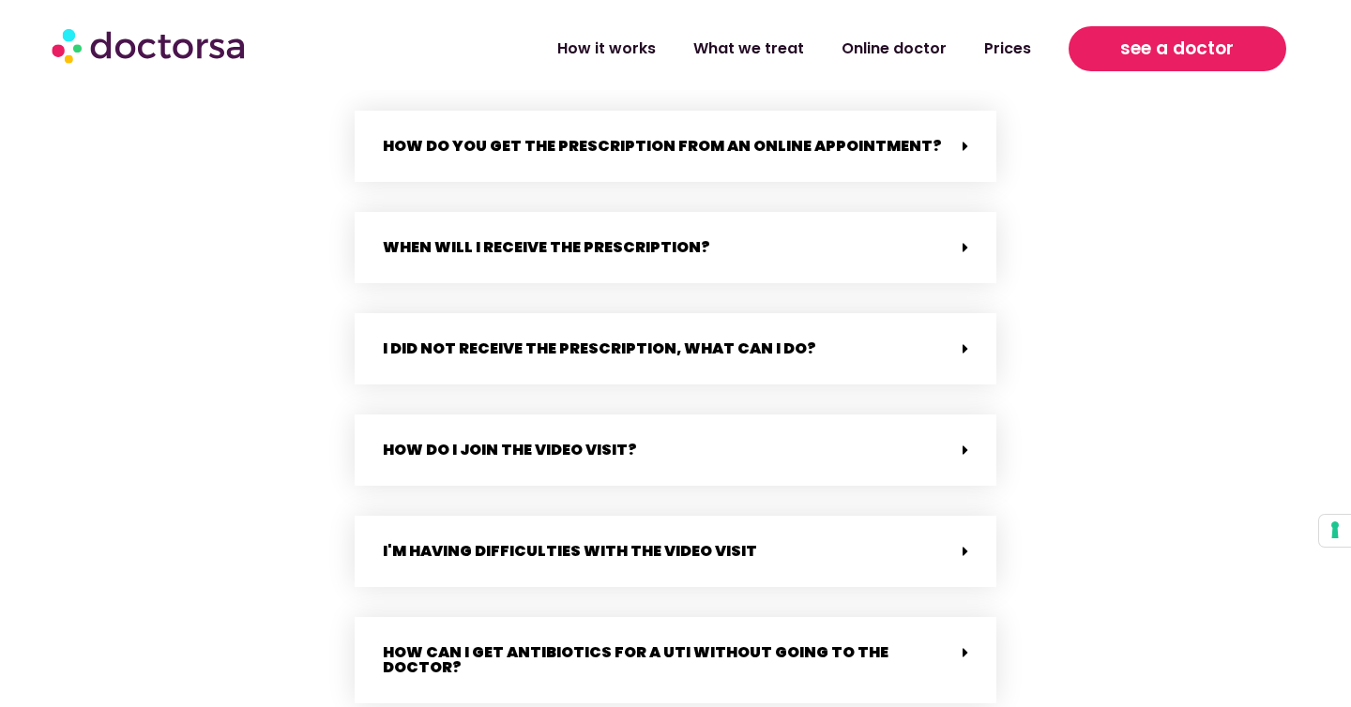 This screenshot has height=707, width=1351. I want to click on a: see a doctor, so click(1177, 49).